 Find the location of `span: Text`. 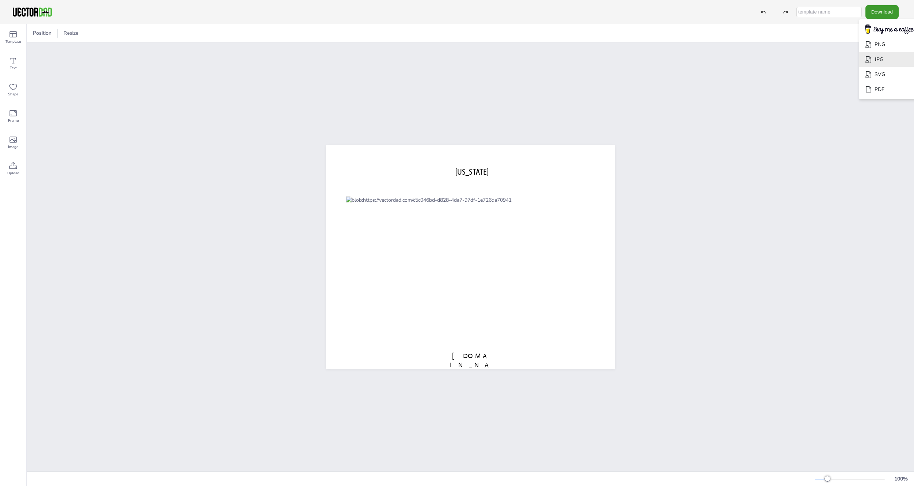

span: Text is located at coordinates (13, 68).